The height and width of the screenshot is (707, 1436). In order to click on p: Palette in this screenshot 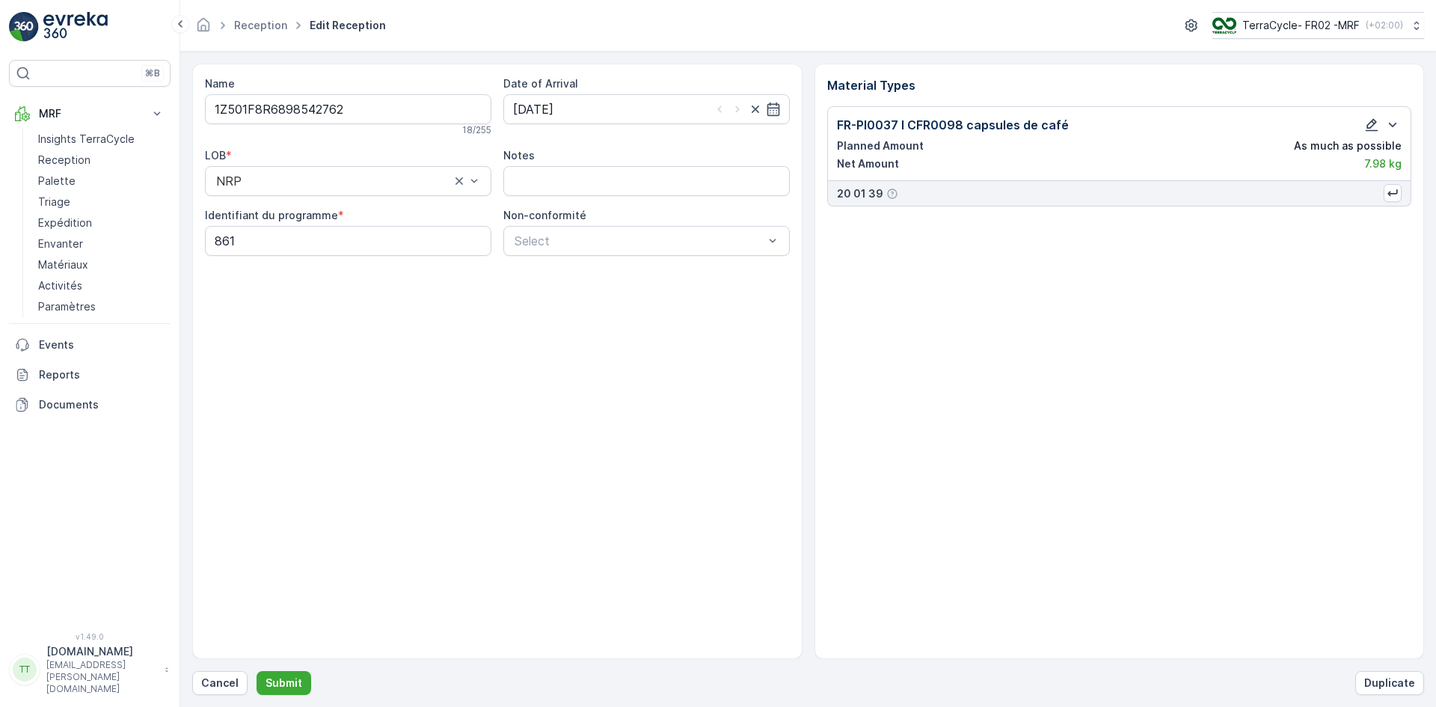, I will do `click(57, 181)`.